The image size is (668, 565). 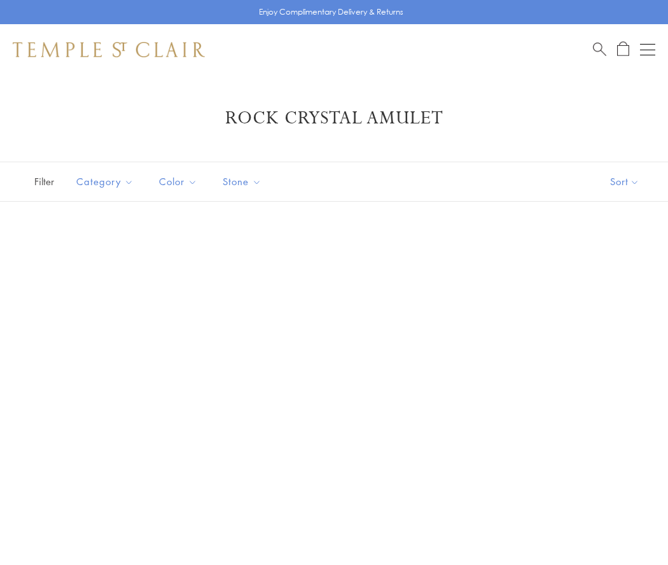 What do you see at coordinates (600, 49) in the screenshot?
I see `a: Search` at bounding box center [600, 49].